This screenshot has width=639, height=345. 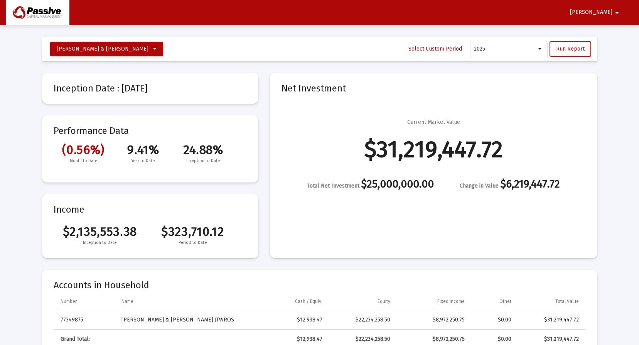 What do you see at coordinates (505, 301) in the screenshot?
I see `div: Other` at bounding box center [505, 301].